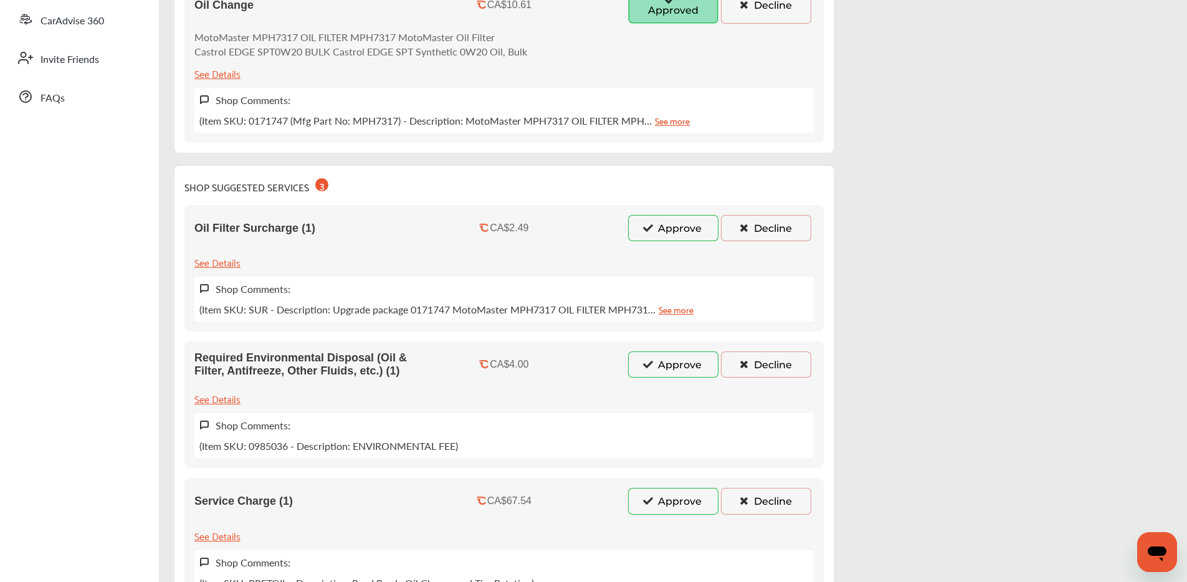 This screenshot has width=1187, height=582. I want to click on span: Service Charge (1), so click(244, 501).